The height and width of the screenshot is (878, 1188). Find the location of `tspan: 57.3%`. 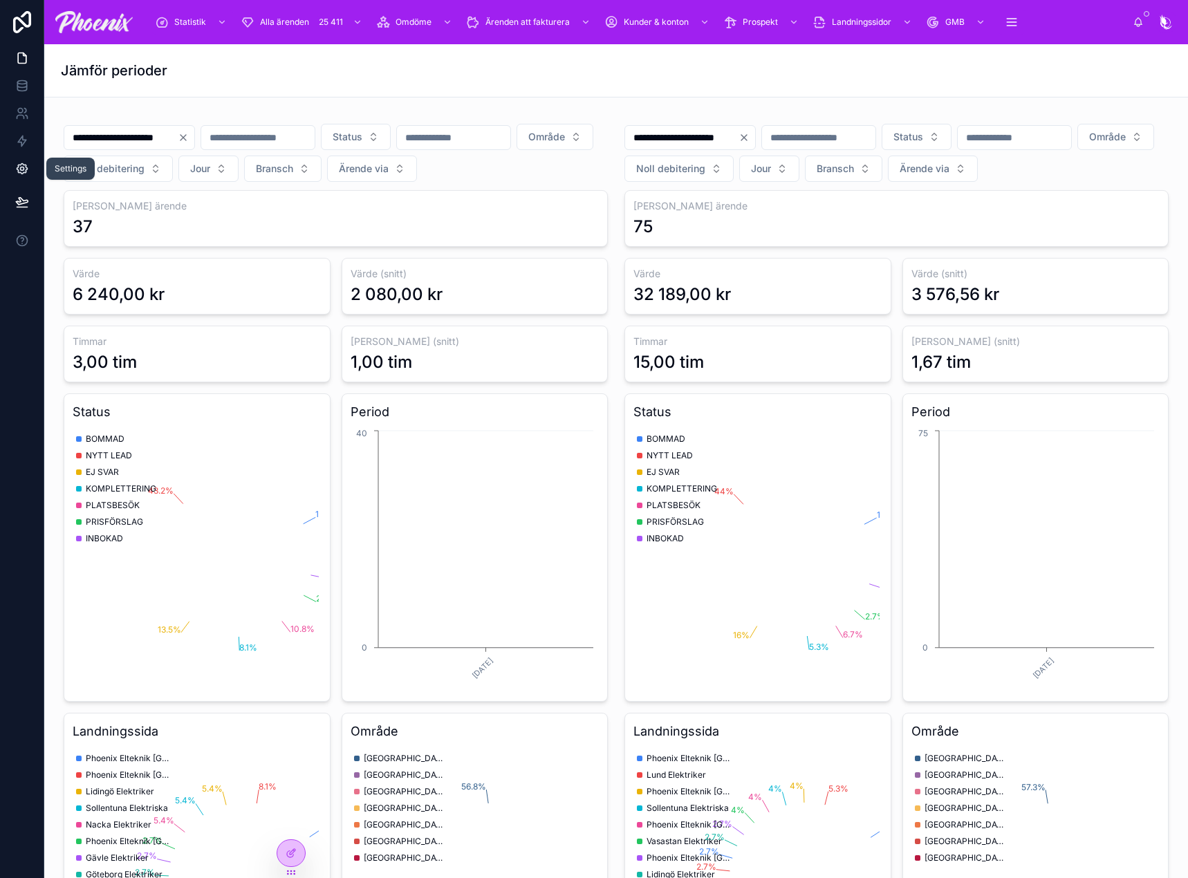

tspan: 57.3% is located at coordinates (1033, 787).